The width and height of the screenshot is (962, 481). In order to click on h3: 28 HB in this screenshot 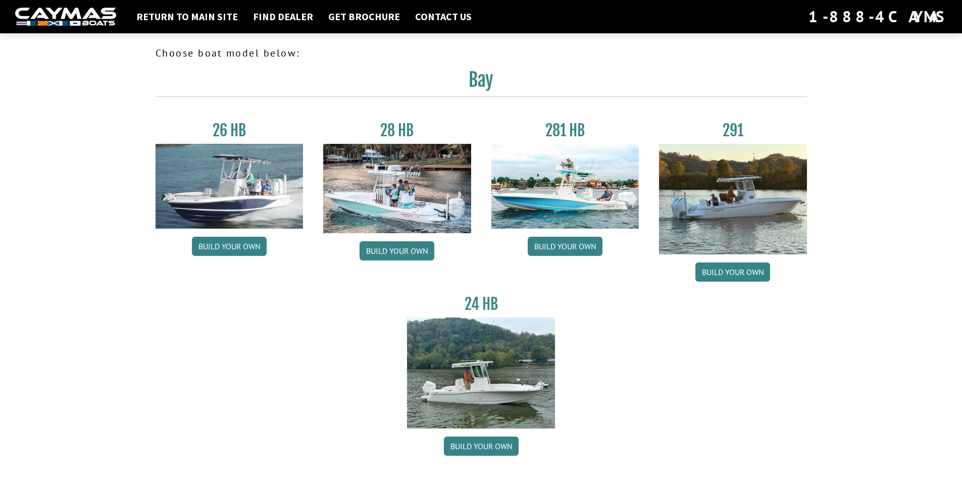, I will do `click(397, 130)`.